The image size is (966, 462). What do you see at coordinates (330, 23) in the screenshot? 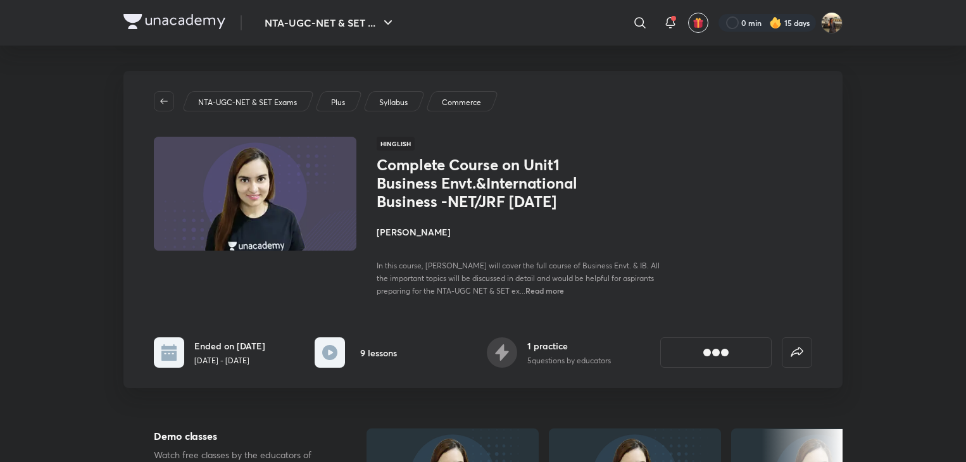
I see `button: NTA-UGC-NET & SET ...` at bounding box center [330, 23].